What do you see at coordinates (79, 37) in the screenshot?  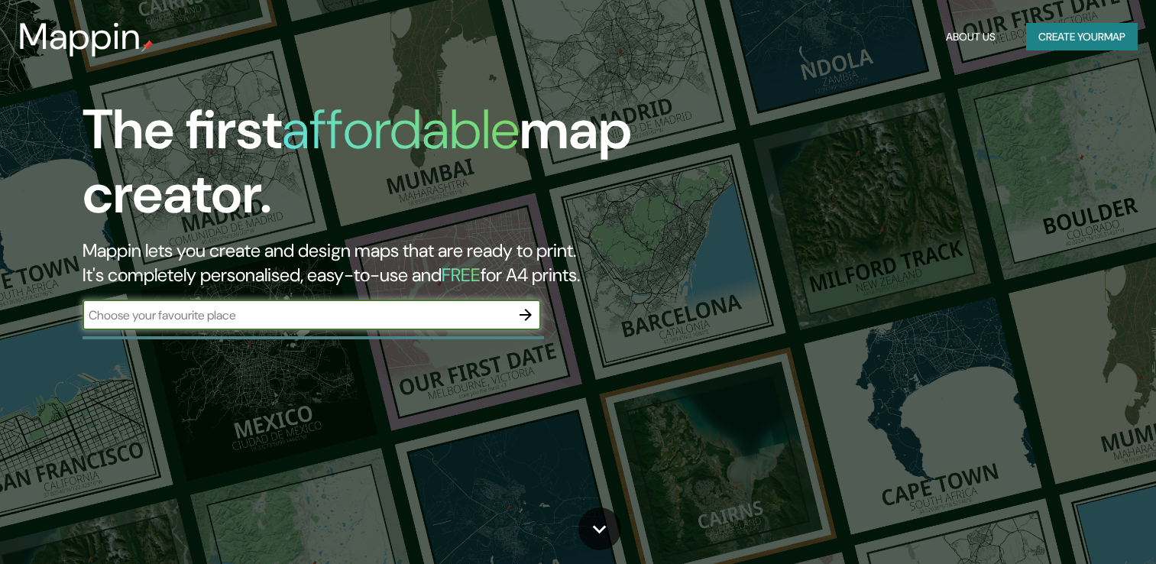 I see `h3: Mappin` at bounding box center [79, 37].